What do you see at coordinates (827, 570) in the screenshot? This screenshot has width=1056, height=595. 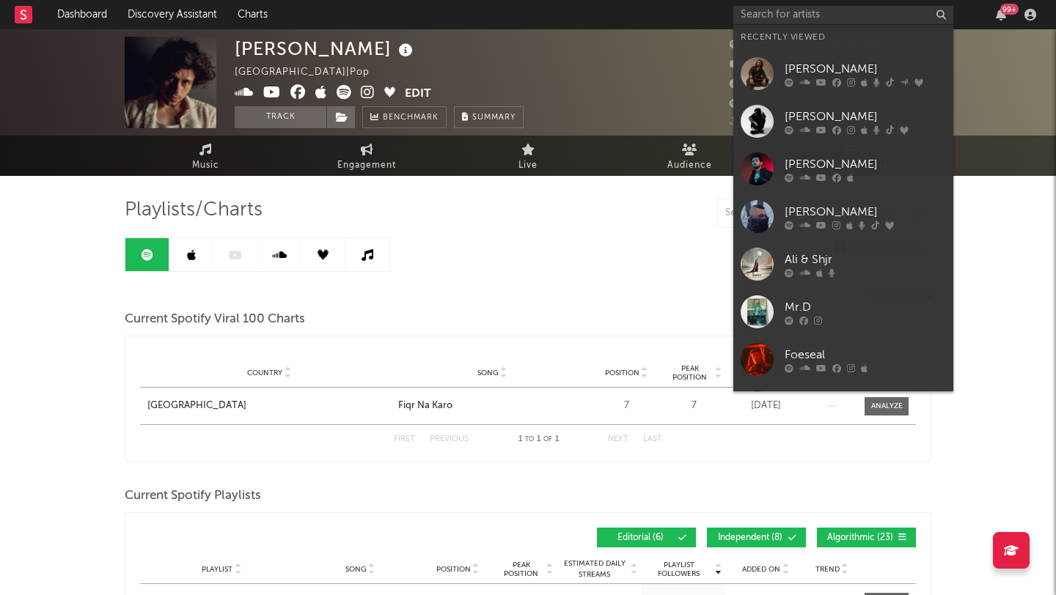 I see `span: Trend` at bounding box center [827, 570].